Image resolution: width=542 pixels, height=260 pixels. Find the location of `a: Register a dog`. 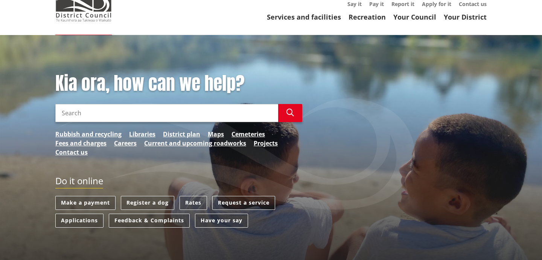

a: Register a dog is located at coordinates (148, 203).